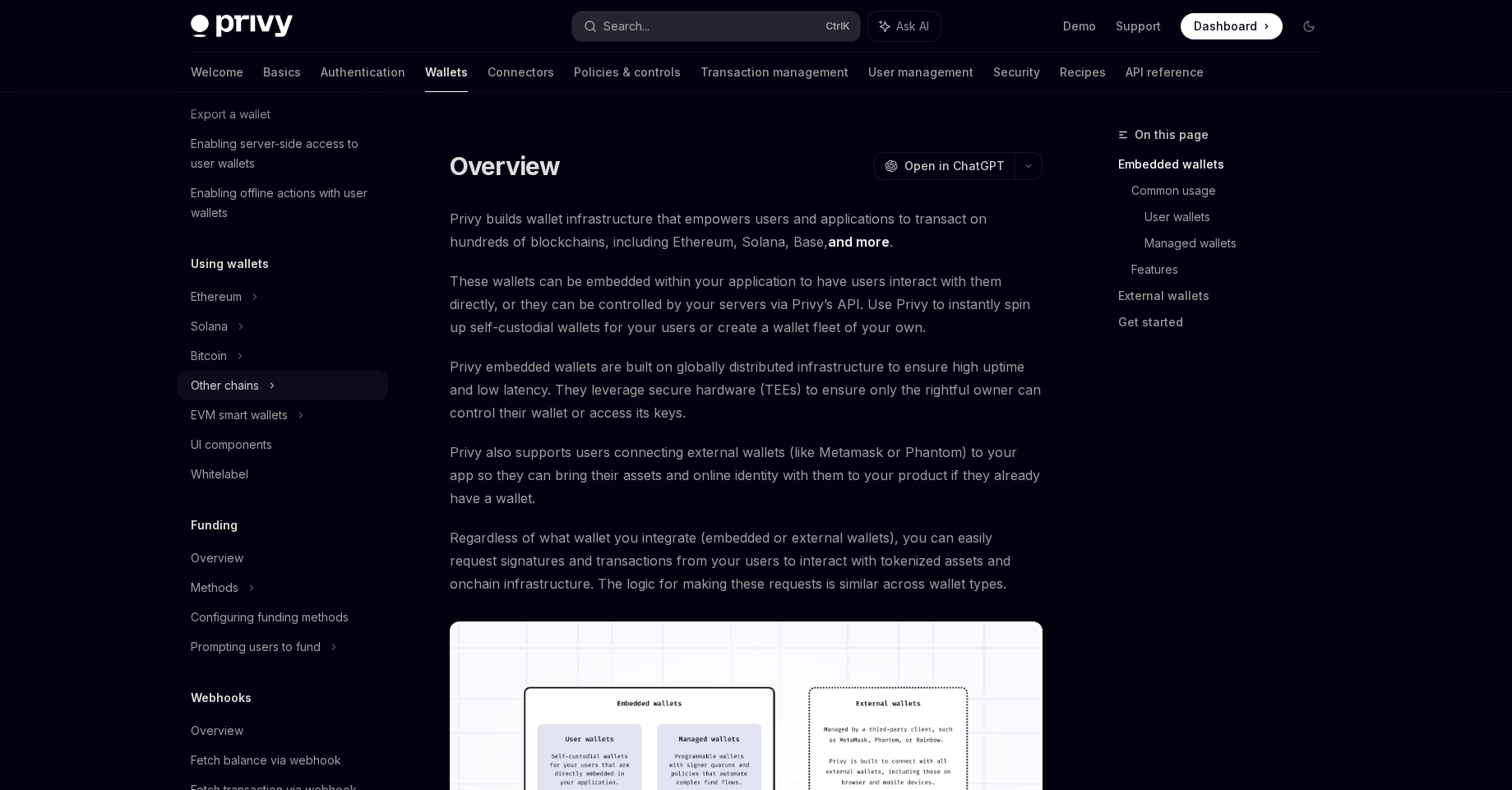  What do you see at coordinates (627, 72) in the screenshot?
I see `a: Policies & controls` at bounding box center [627, 72].